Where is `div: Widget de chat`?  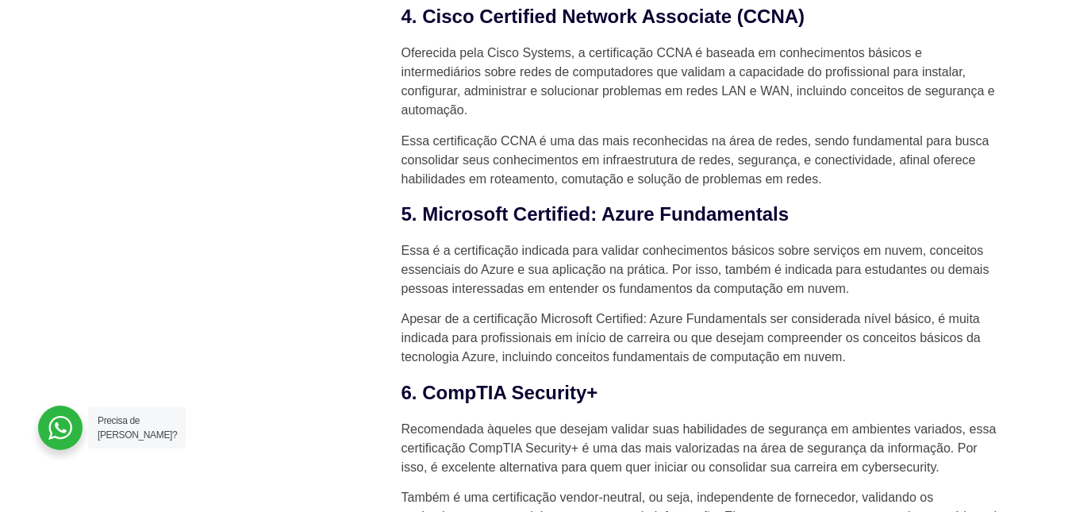 div: Widget de chat is located at coordinates (1033, 474).